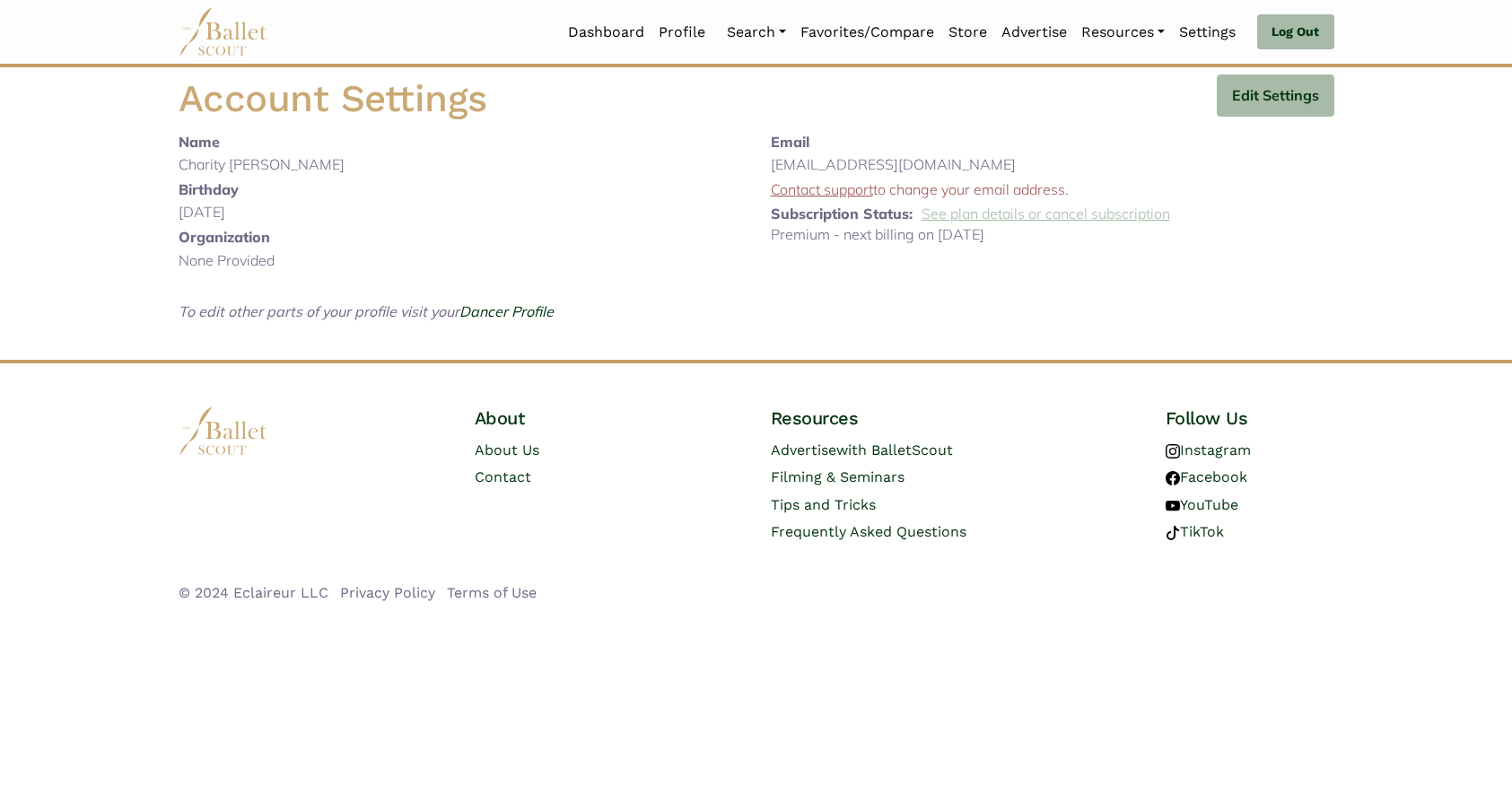 This screenshot has width=1512, height=812. I want to click on a: Search, so click(756, 32).